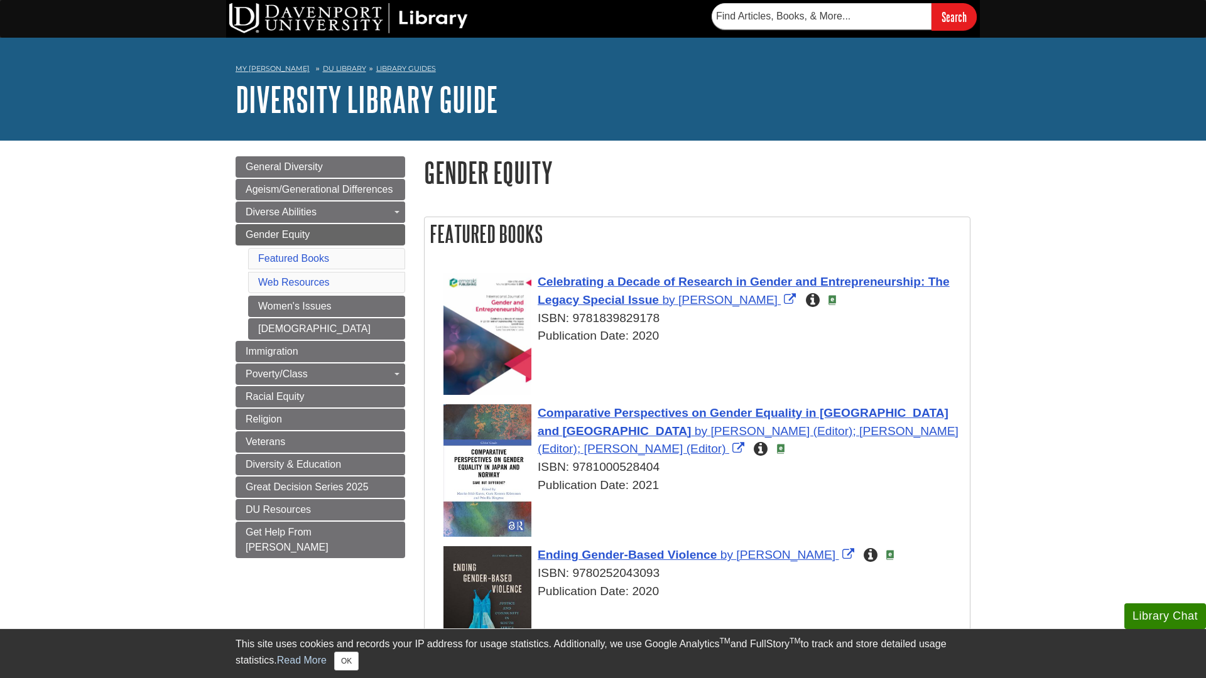  What do you see at coordinates (320, 487) in the screenshot?
I see `a: Great Decision Series 2025` at bounding box center [320, 487].